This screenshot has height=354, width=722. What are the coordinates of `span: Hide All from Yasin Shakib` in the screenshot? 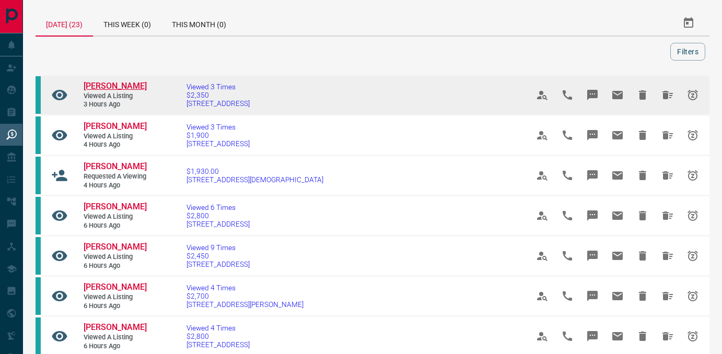 It's located at (668, 95).